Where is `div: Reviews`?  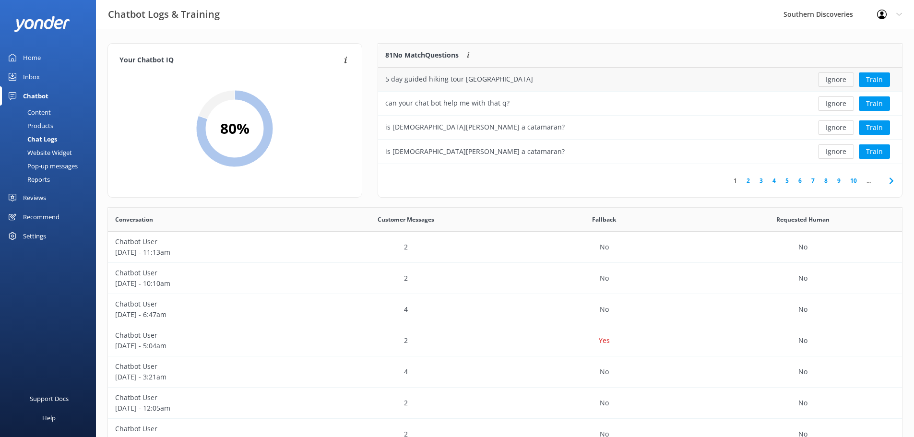
div: Reviews is located at coordinates (35, 198).